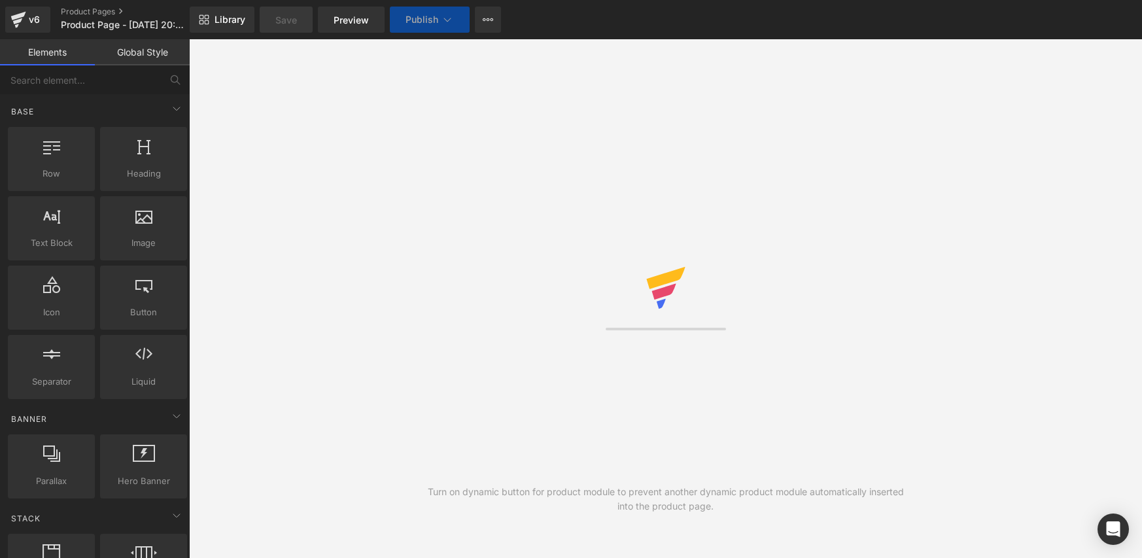 This screenshot has height=558, width=1142. I want to click on span: Image, so click(143, 243).